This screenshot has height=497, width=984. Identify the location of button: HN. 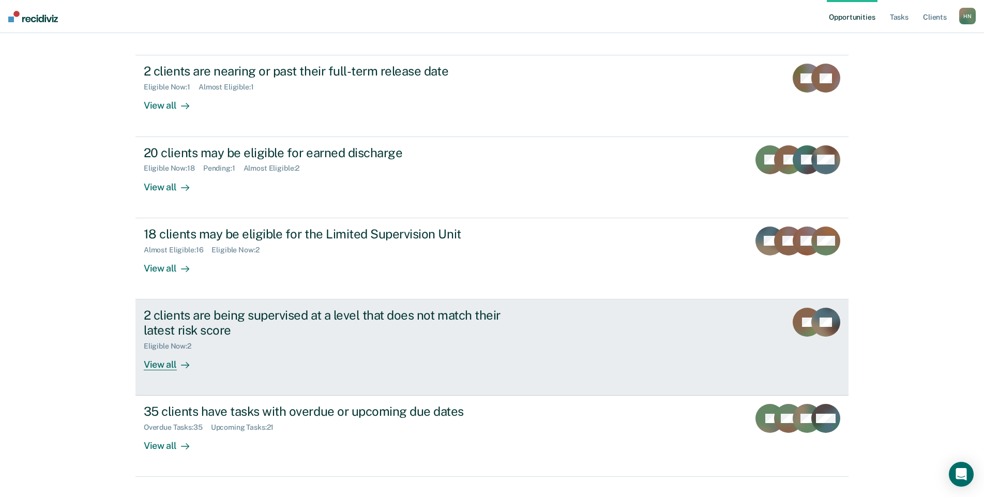
(968, 16).